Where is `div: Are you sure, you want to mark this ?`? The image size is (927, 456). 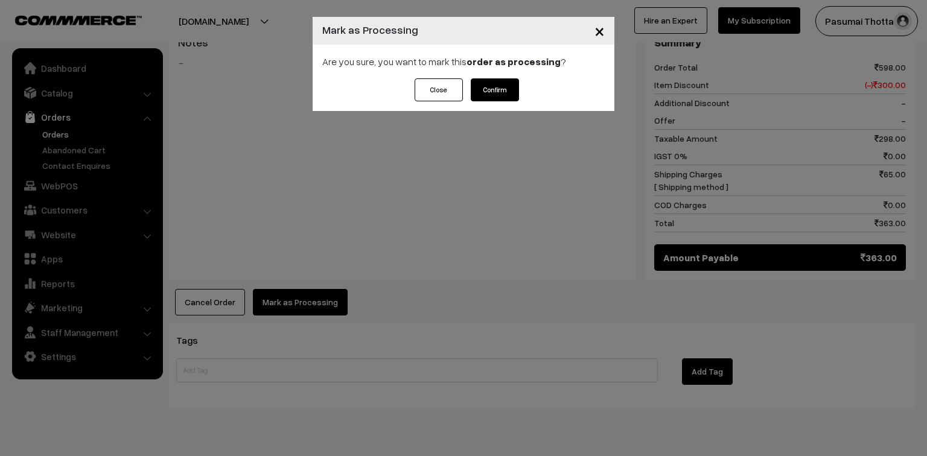 div: Are you sure, you want to mark this ? is located at coordinates (463, 62).